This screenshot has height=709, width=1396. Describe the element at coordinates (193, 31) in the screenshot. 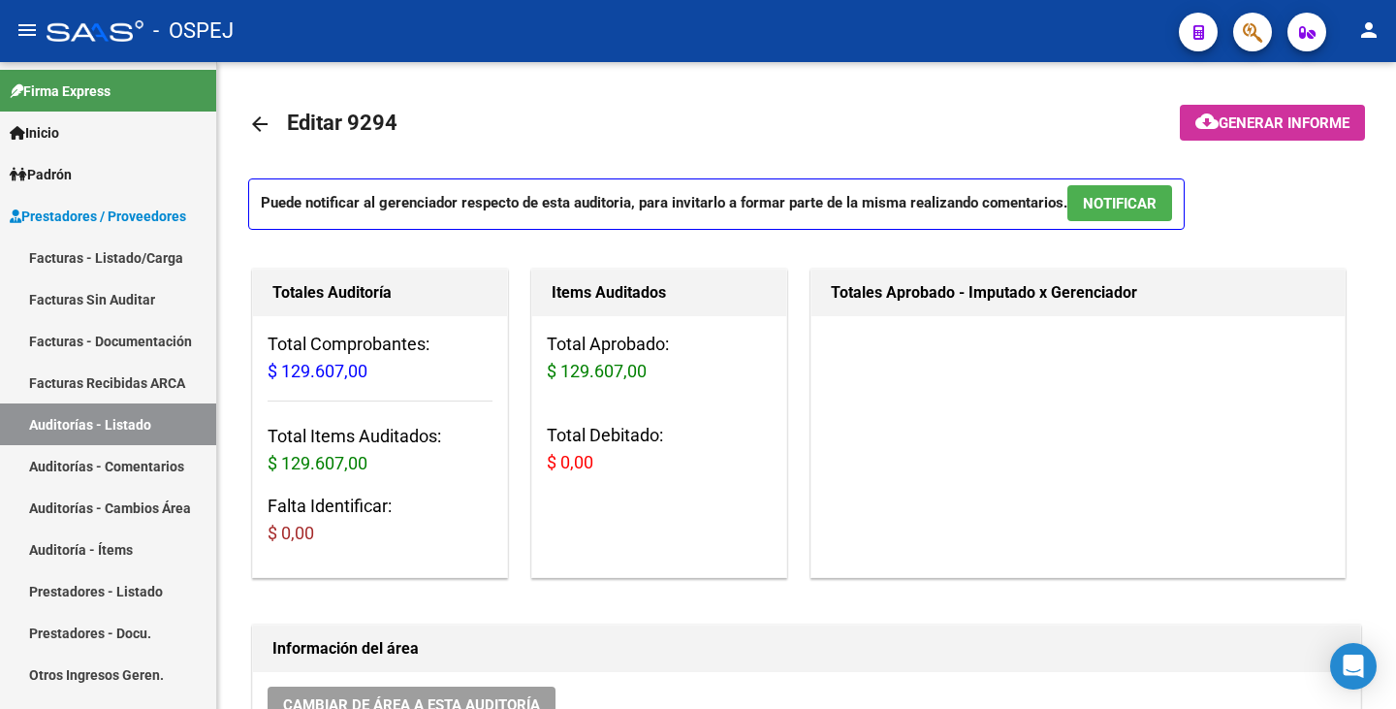

I see `span: - OSPEJ` at that location.